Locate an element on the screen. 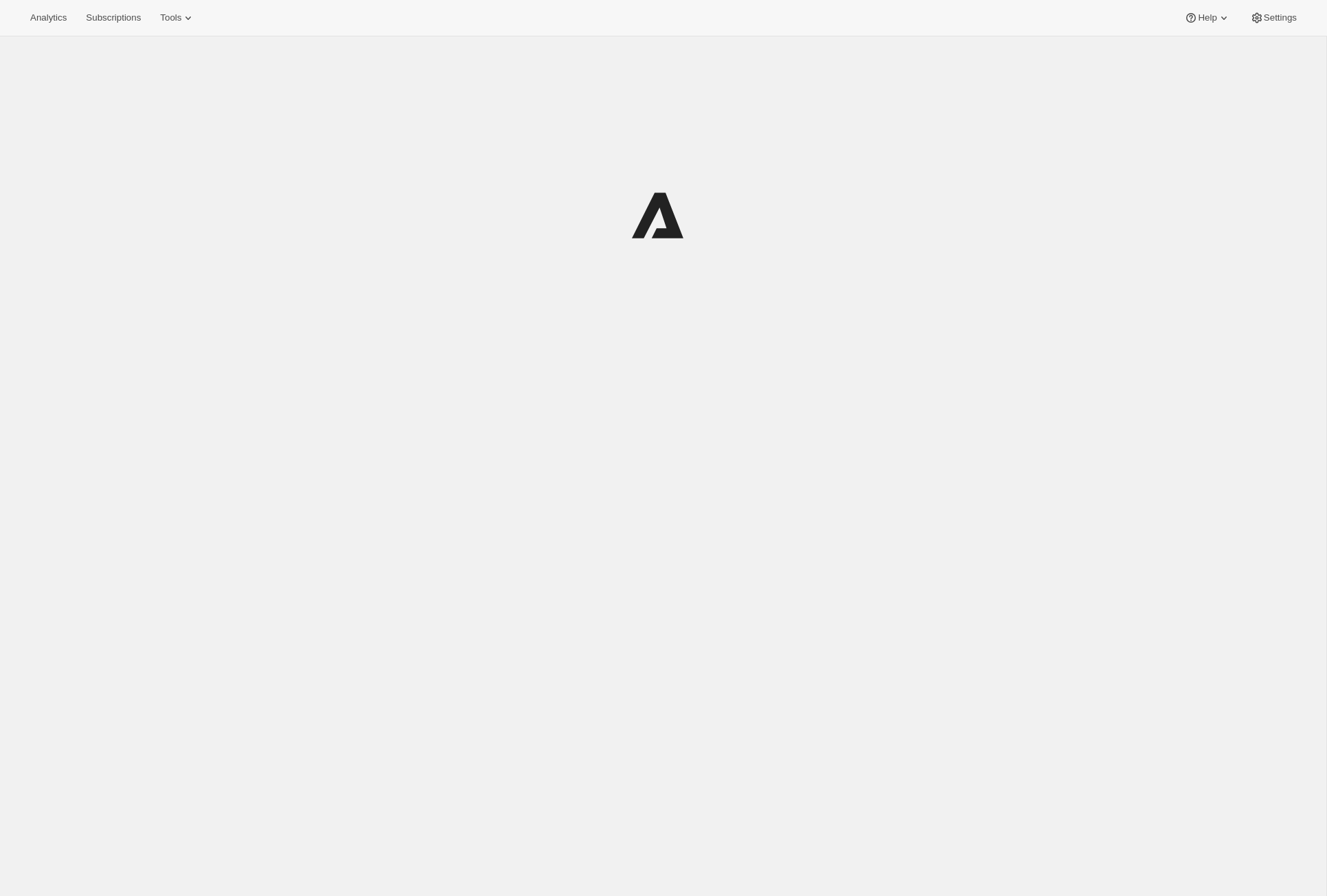  button: Help is located at coordinates (1207, 18).